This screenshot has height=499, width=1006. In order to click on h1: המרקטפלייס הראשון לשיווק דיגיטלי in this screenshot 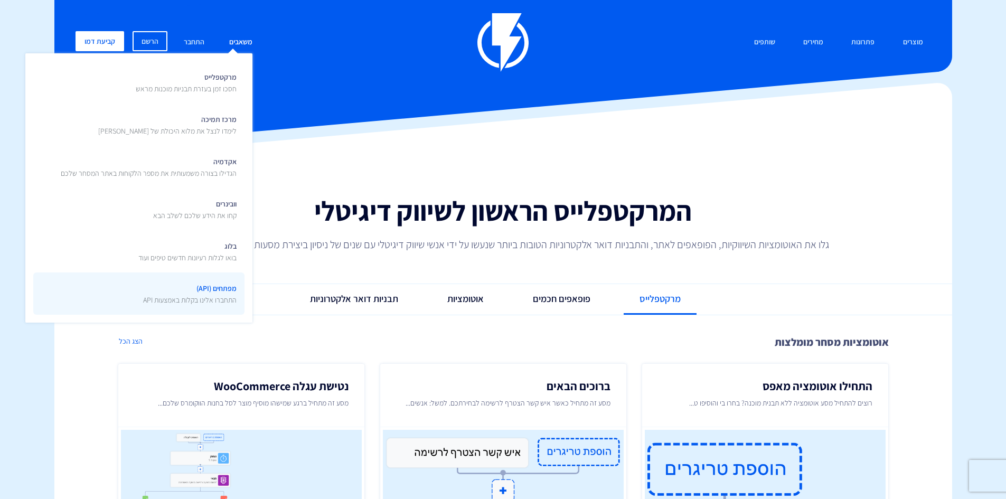, I will do `click(503, 211)`.